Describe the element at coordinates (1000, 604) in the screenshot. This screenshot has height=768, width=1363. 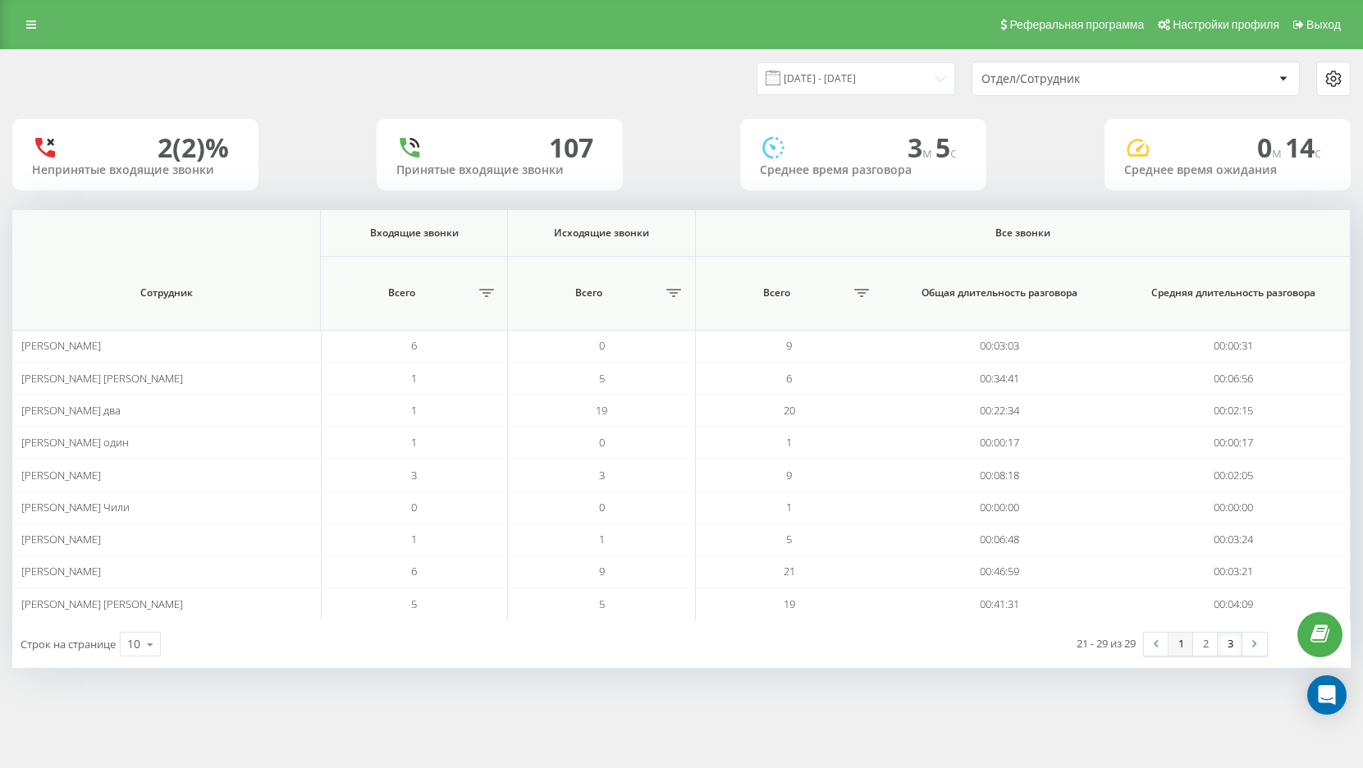
I see `td: 00:41:31` at that location.